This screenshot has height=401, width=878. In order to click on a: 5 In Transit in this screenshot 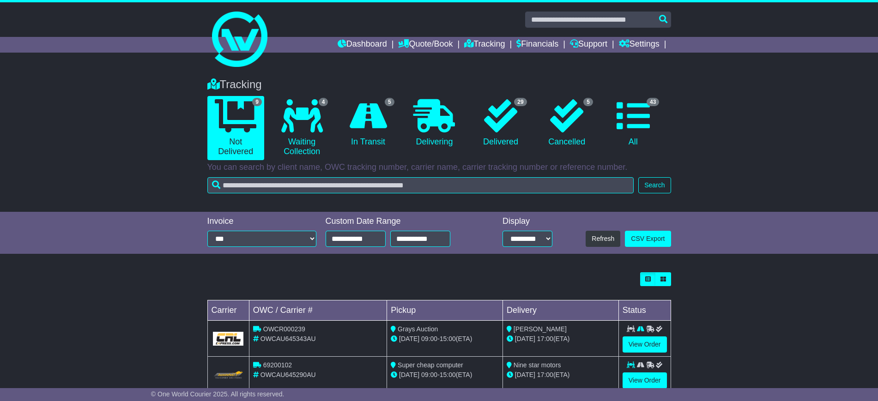, I will do `click(368, 123)`.